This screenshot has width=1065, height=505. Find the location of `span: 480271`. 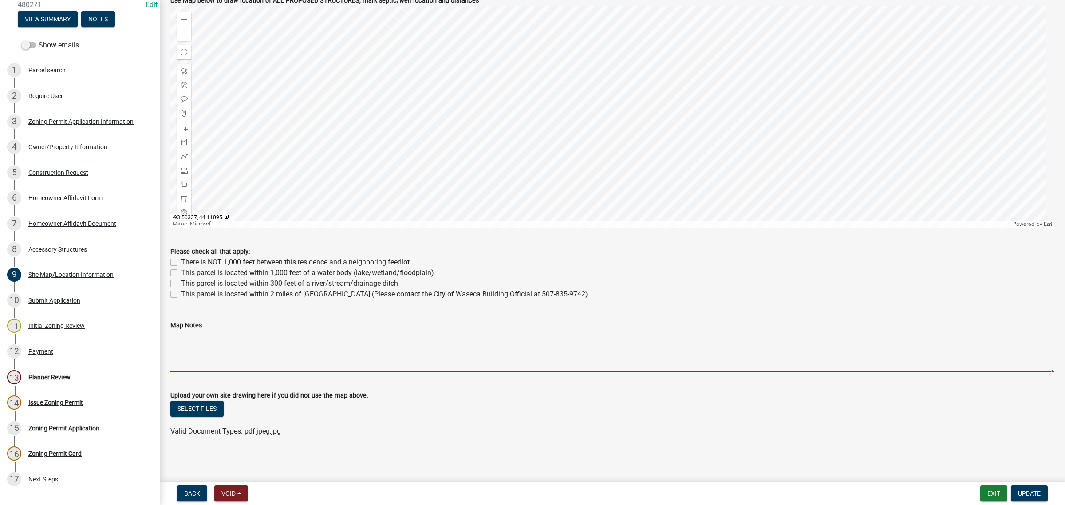

span: 480271 is located at coordinates (80, 4).